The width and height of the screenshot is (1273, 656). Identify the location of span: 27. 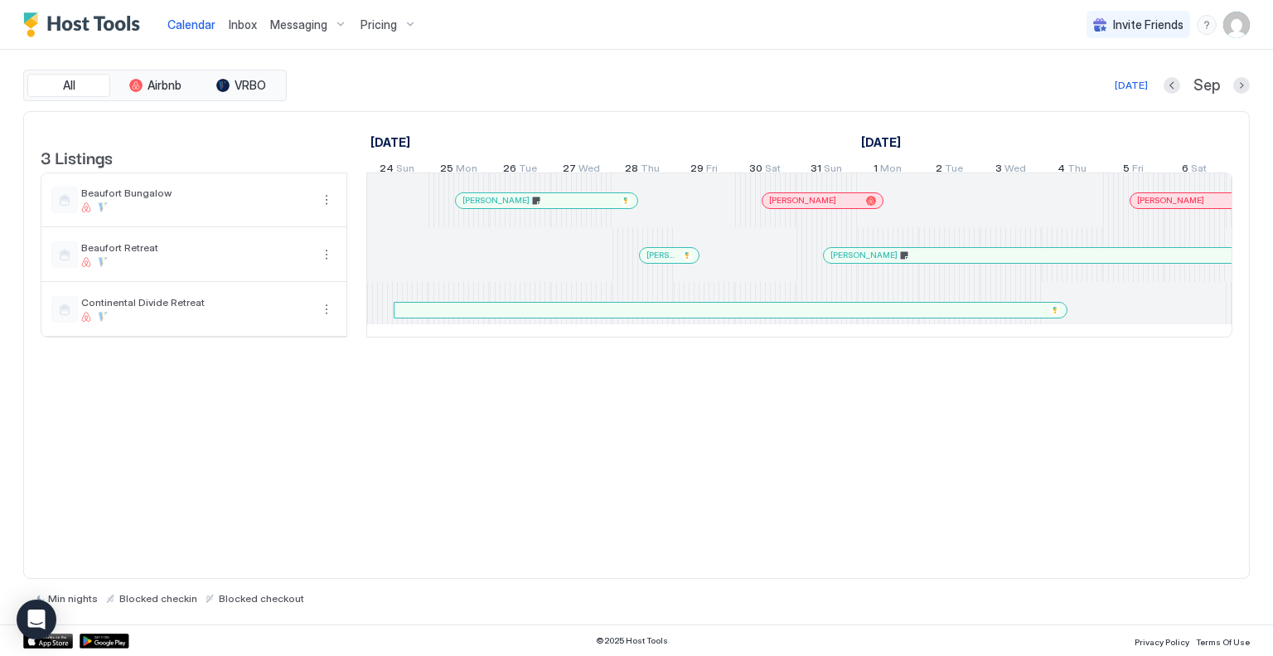
(569, 170).